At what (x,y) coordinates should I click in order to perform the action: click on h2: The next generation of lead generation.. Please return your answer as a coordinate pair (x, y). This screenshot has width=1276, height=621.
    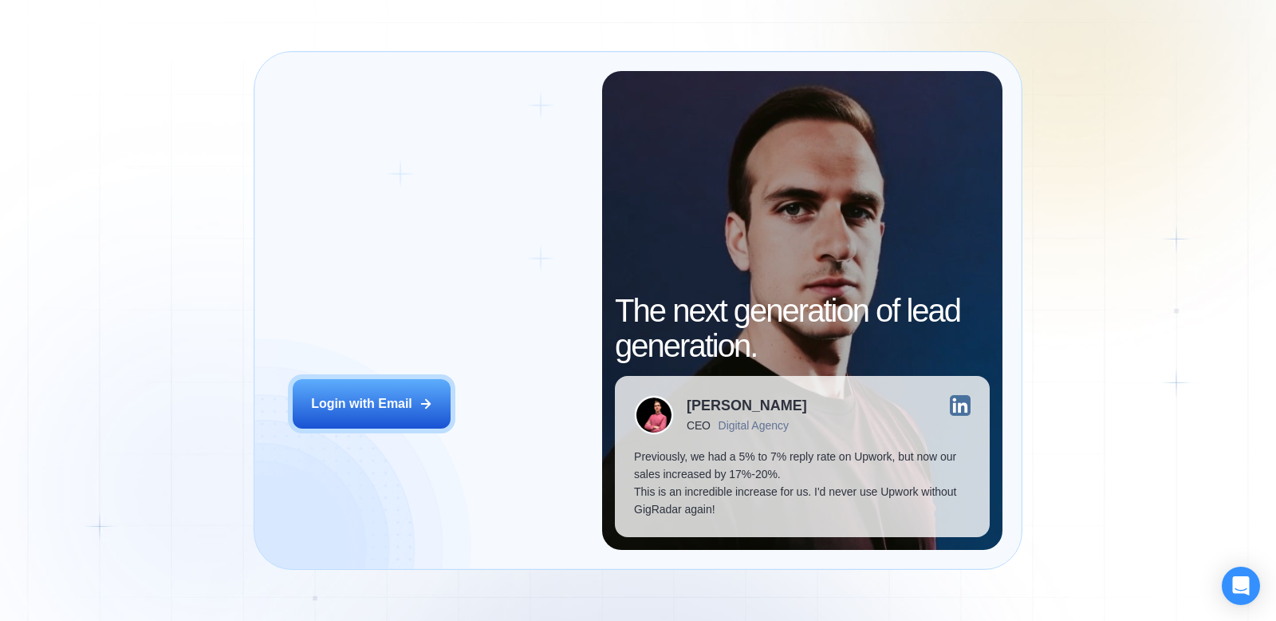
    Looking at the image, I should click on (802, 328).